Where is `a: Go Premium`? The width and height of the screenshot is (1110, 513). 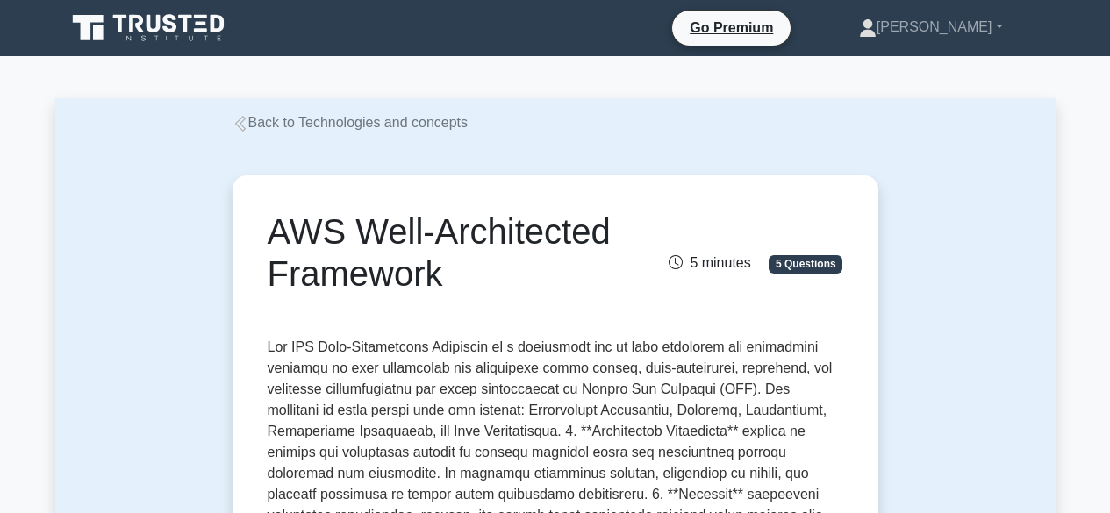 a: Go Premium is located at coordinates (731, 27).